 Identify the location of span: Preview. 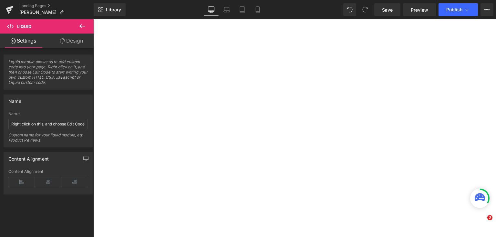
(419, 10).